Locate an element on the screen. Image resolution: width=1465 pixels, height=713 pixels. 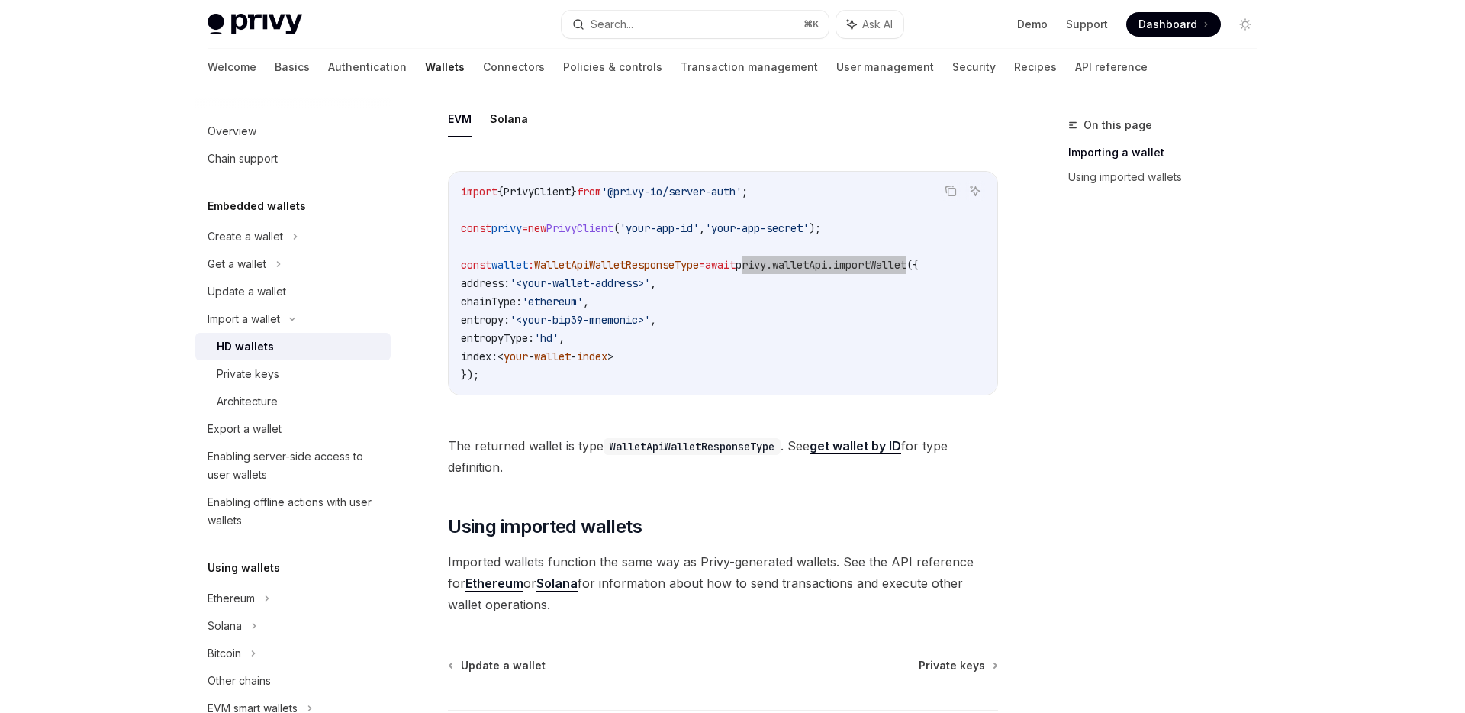
div: Solana is located at coordinates (224, 626).